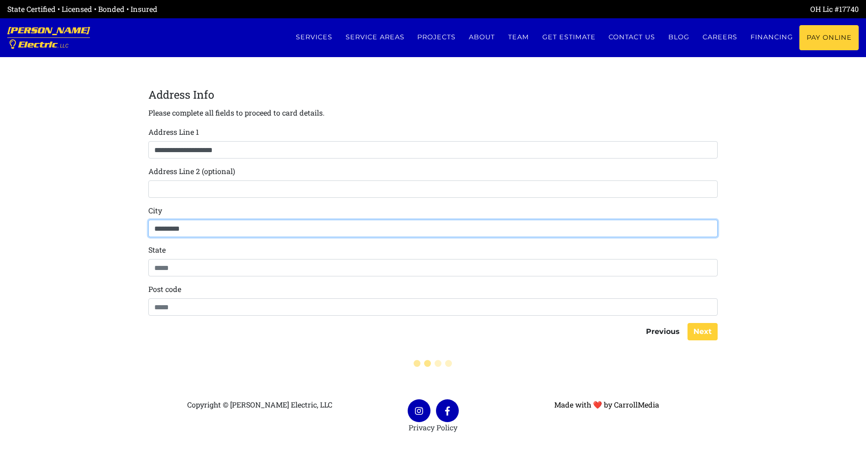  What do you see at coordinates (829, 37) in the screenshot?
I see `a: Pay Online` at bounding box center [829, 37].